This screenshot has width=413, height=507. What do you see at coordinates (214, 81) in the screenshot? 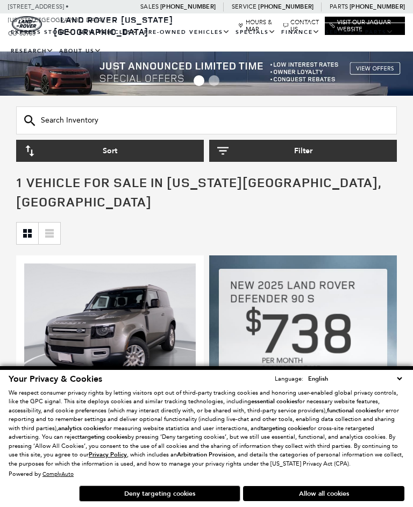
I see `span: Go to slide 2` at bounding box center [214, 81].